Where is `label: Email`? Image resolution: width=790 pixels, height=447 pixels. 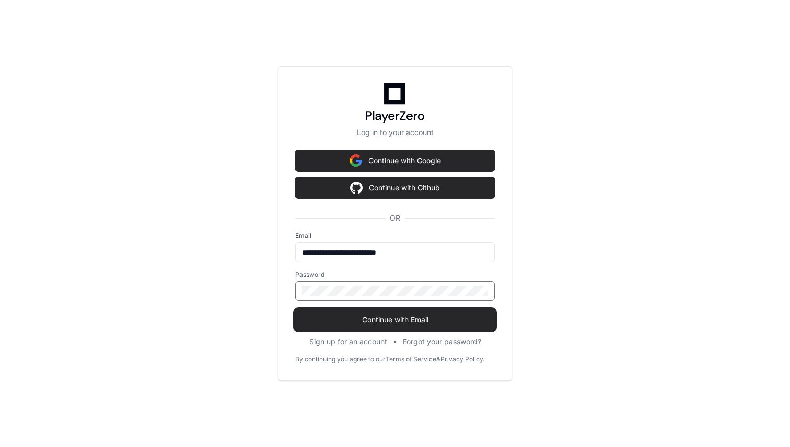 label: Email is located at coordinates (395, 236).